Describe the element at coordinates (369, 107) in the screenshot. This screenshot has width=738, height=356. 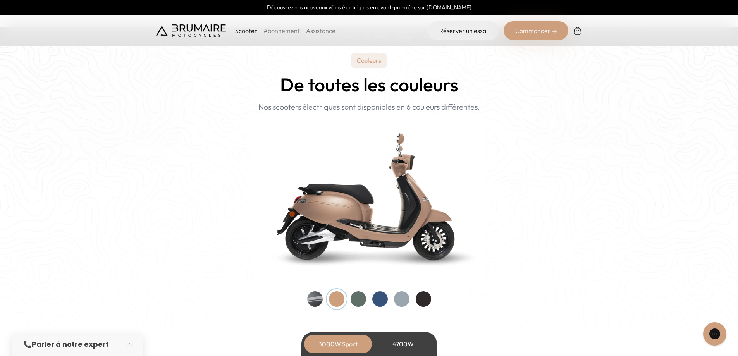
I see `p: Nos scooters électriques sont disponibles en 6 couleurs différentes.` at that location.